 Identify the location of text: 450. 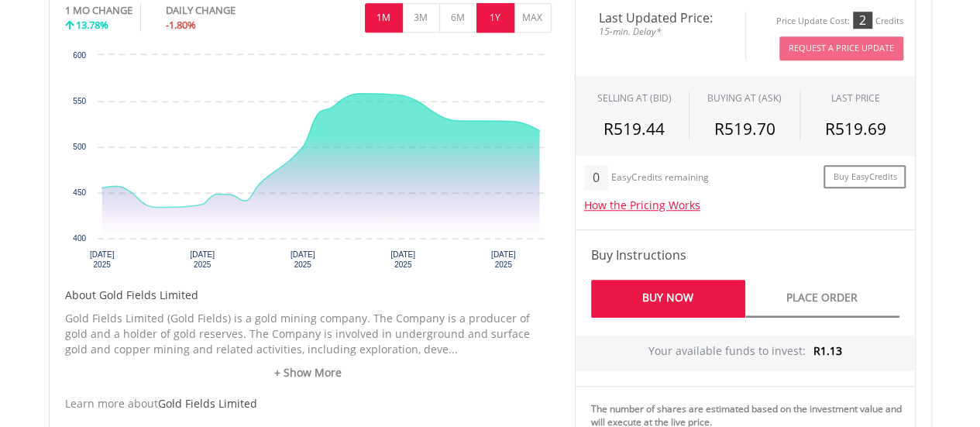
(79, 192).